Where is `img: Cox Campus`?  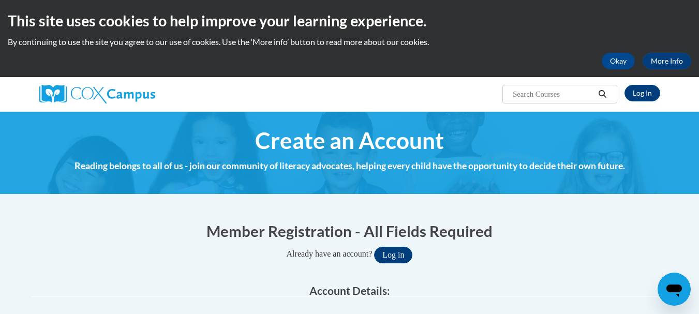 img: Cox Campus is located at coordinates (97, 94).